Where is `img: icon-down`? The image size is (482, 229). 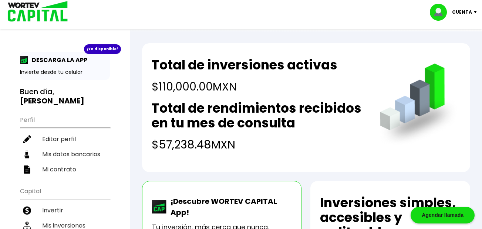 img: icon-down is located at coordinates (476, 12).